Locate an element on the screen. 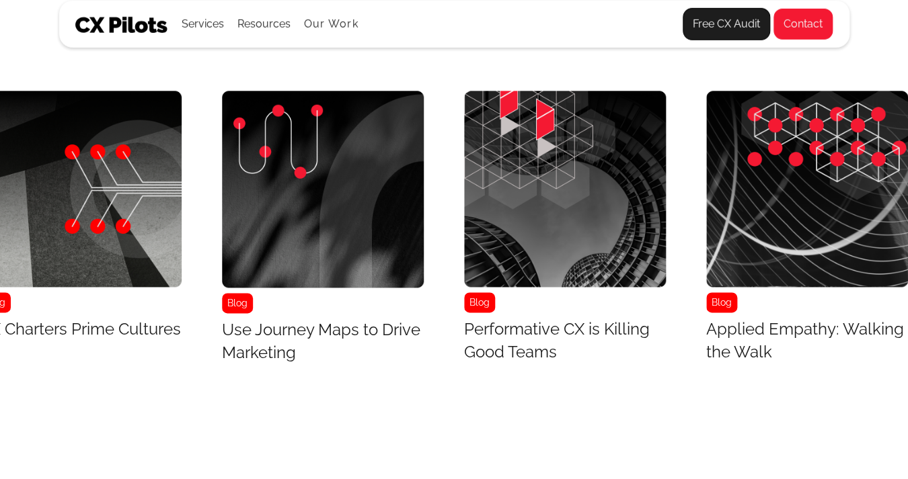  div: 21 / 43 is located at coordinates (323, 230).